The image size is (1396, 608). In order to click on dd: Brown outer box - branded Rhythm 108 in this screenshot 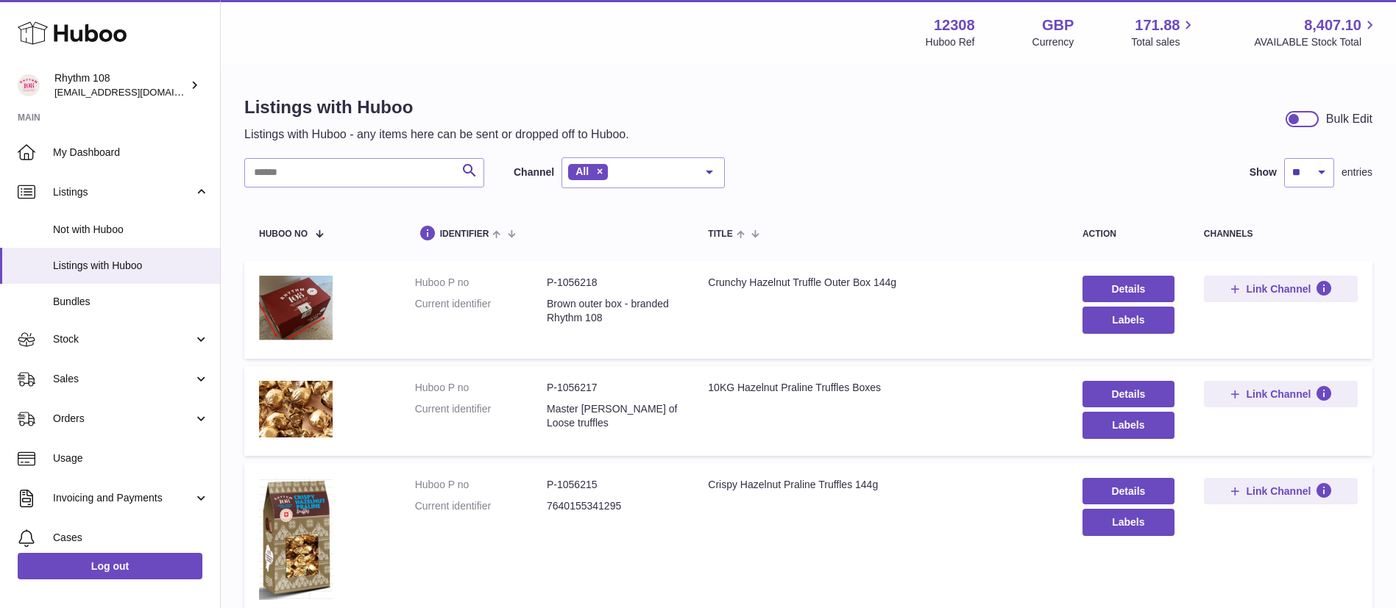, I will do `click(612, 311)`.